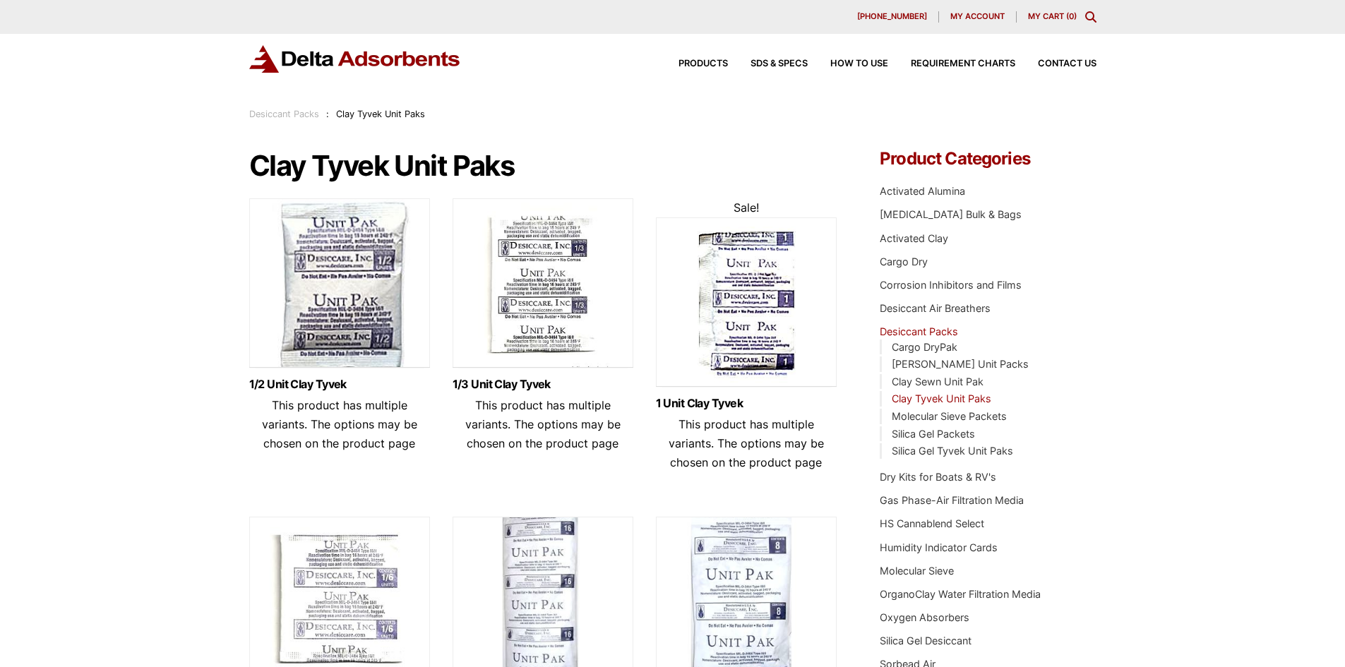 The image size is (1345, 667). What do you see at coordinates (355, 59) in the screenshot?
I see `img: Delta Adsorbents` at bounding box center [355, 59].